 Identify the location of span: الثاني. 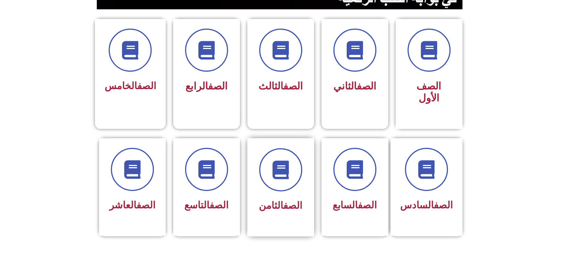
(355, 86).